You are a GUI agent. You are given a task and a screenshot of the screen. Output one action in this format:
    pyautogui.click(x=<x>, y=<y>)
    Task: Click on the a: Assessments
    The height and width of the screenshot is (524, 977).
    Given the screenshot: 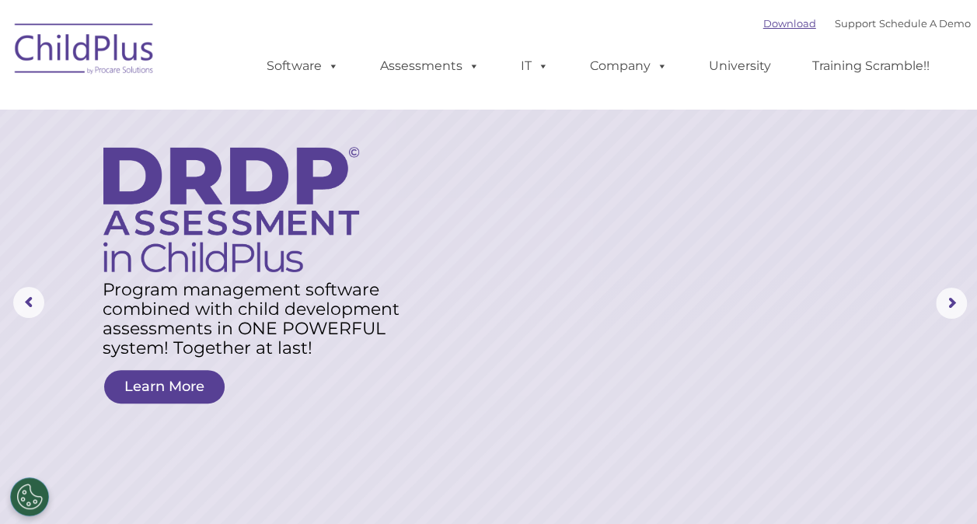 What is the action you would take?
    pyautogui.click(x=430, y=66)
    